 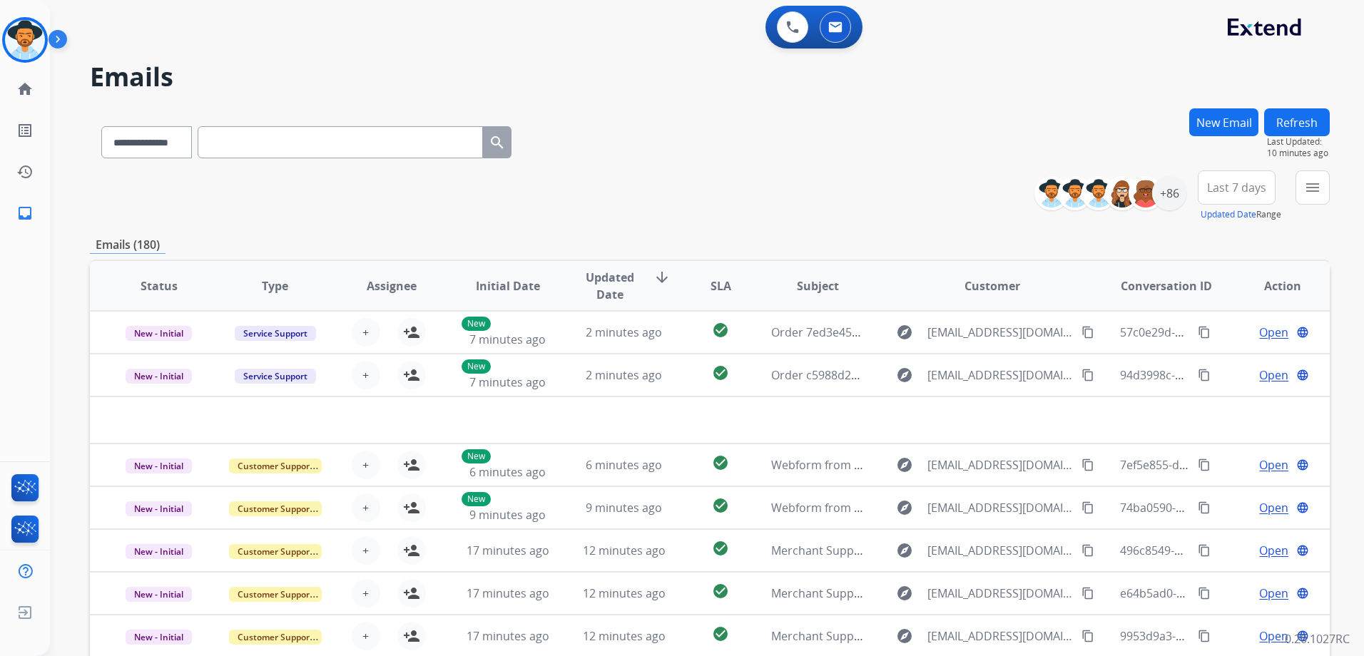 What do you see at coordinates (992, 286) in the screenshot?
I see `span: Customer` at bounding box center [992, 286].